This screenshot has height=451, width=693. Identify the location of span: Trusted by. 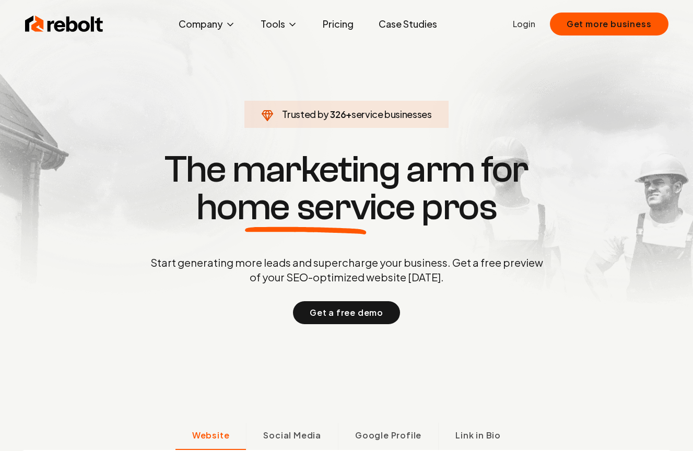
(305, 114).